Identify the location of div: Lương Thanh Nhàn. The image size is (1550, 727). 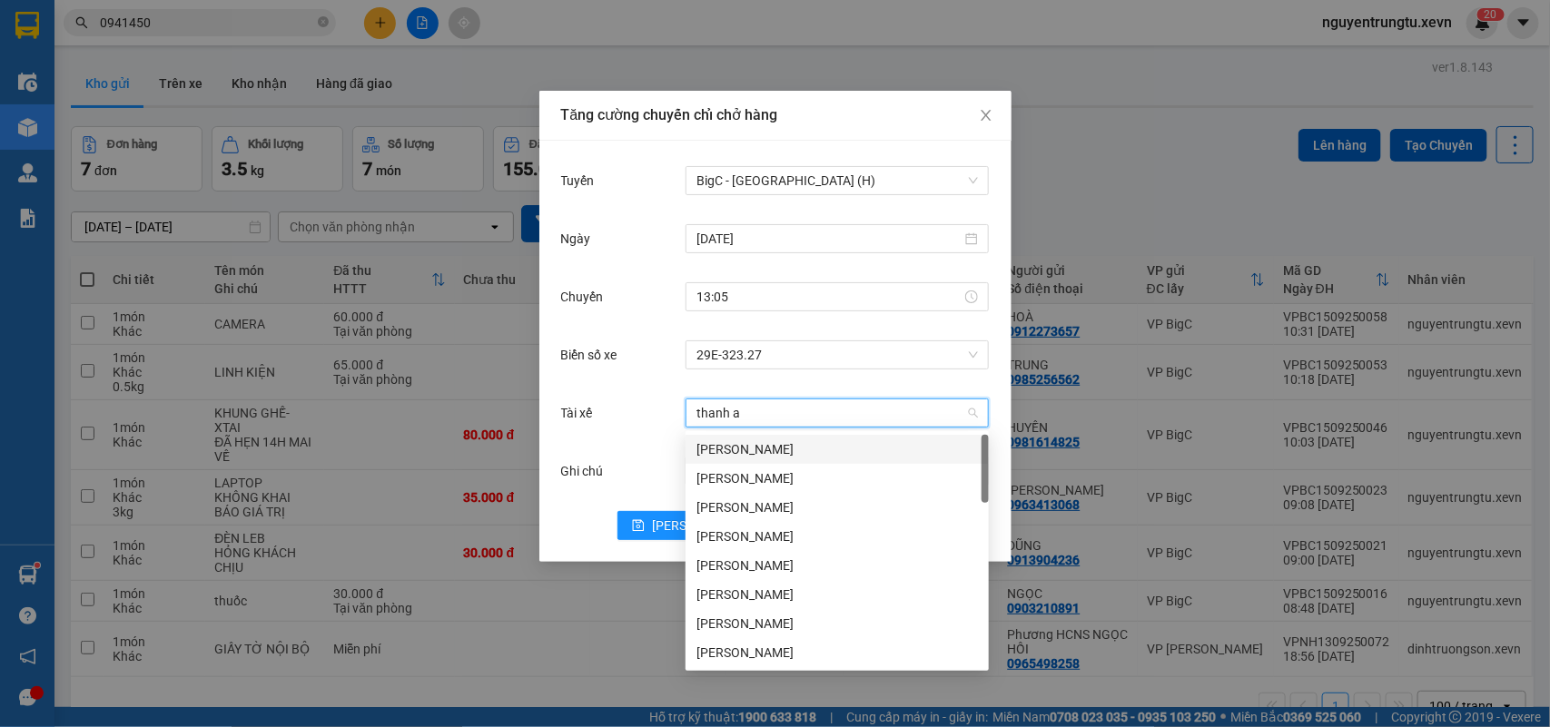
(837, 653).